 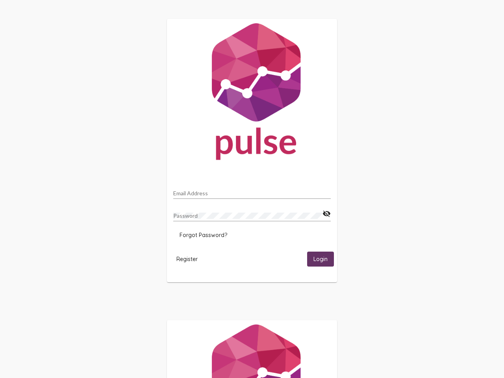 What do you see at coordinates (321, 259) in the screenshot?
I see `button: Login` at bounding box center [321, 259].